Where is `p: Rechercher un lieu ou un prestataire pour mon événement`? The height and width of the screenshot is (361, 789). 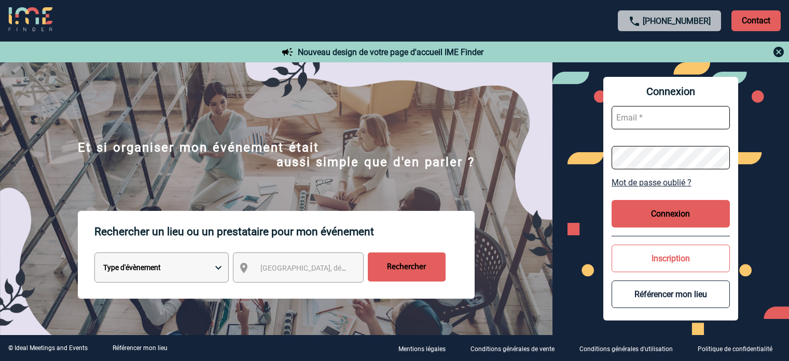 p: Rechercher un lieu ou un prestataire pour mon événement is located at coordinates (284, 231).